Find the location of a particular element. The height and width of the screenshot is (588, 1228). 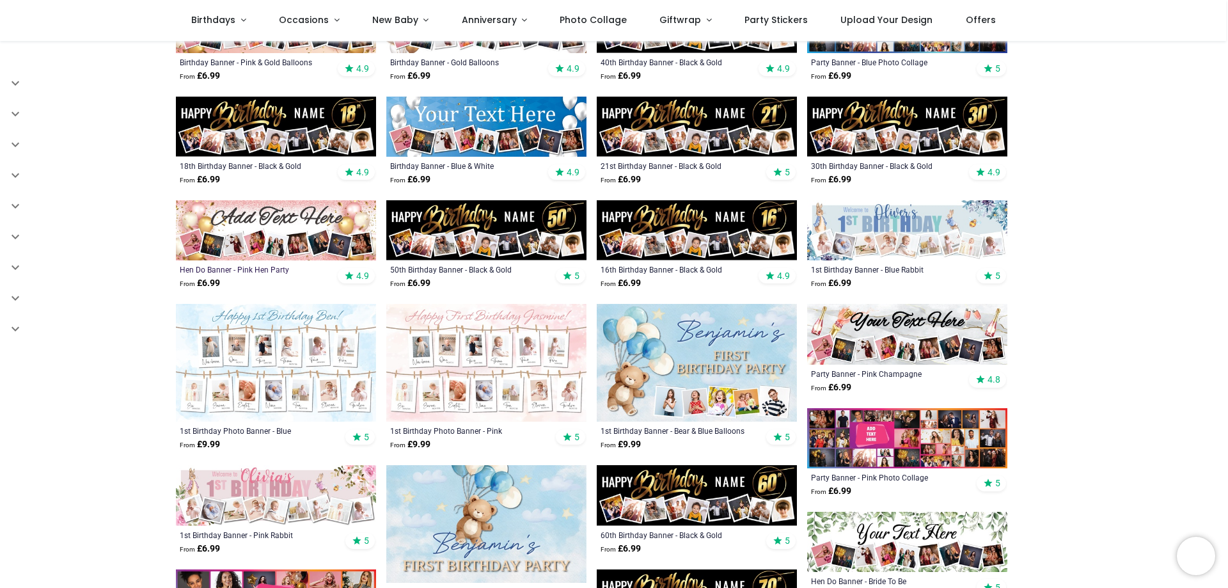

div: 50th Birthday Banner - Black & Gold is located at coordinates (467, 269).